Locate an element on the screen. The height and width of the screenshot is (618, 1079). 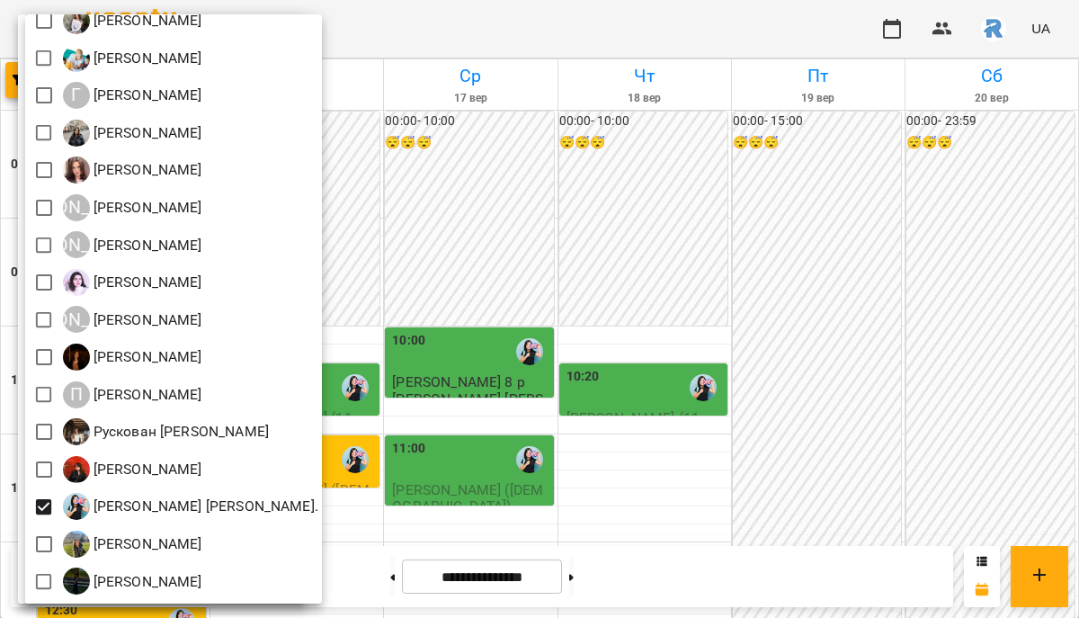
div: Челомбітько Варвара Олександр. is located at coordinates (191, 506).